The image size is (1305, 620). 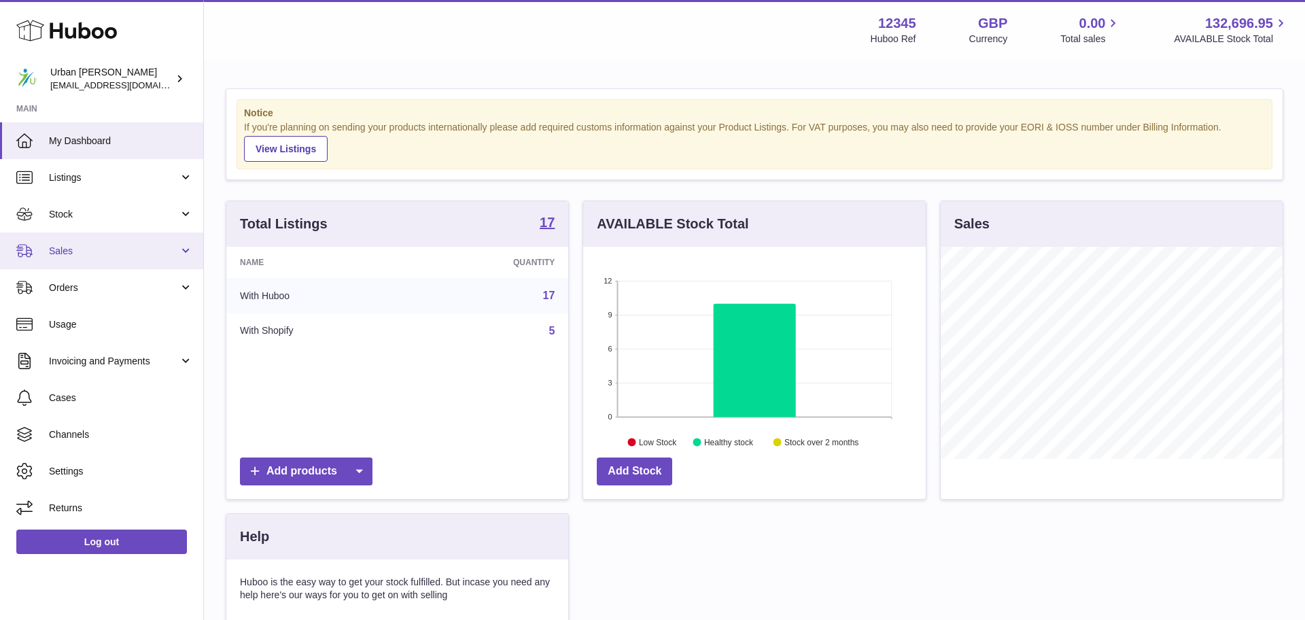 What do you see at coordinates (754, 113) in the screenshot?
I see `strong: Notice` at bounding box center [754, 113].